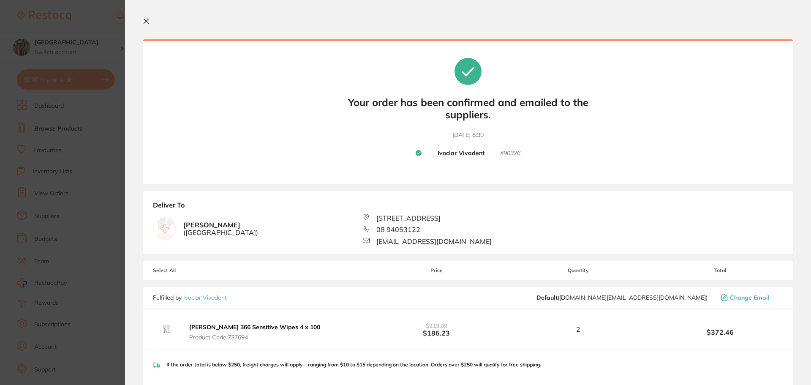  What do you see at coordinates (436, 329) in the screenshot?
I see `b: $186.23` at bounding box center [436, 329].